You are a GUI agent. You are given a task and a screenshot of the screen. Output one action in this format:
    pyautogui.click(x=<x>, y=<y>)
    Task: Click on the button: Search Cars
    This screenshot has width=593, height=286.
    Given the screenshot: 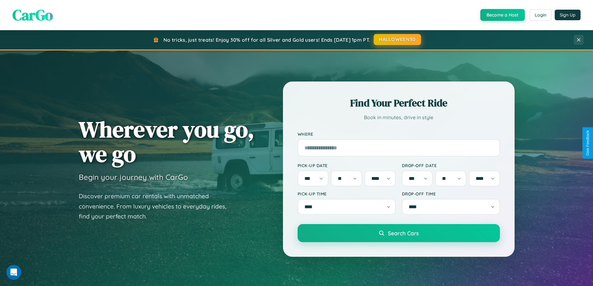 What is the action you would take?
    pyautogui.click(x=399, y=233)
    